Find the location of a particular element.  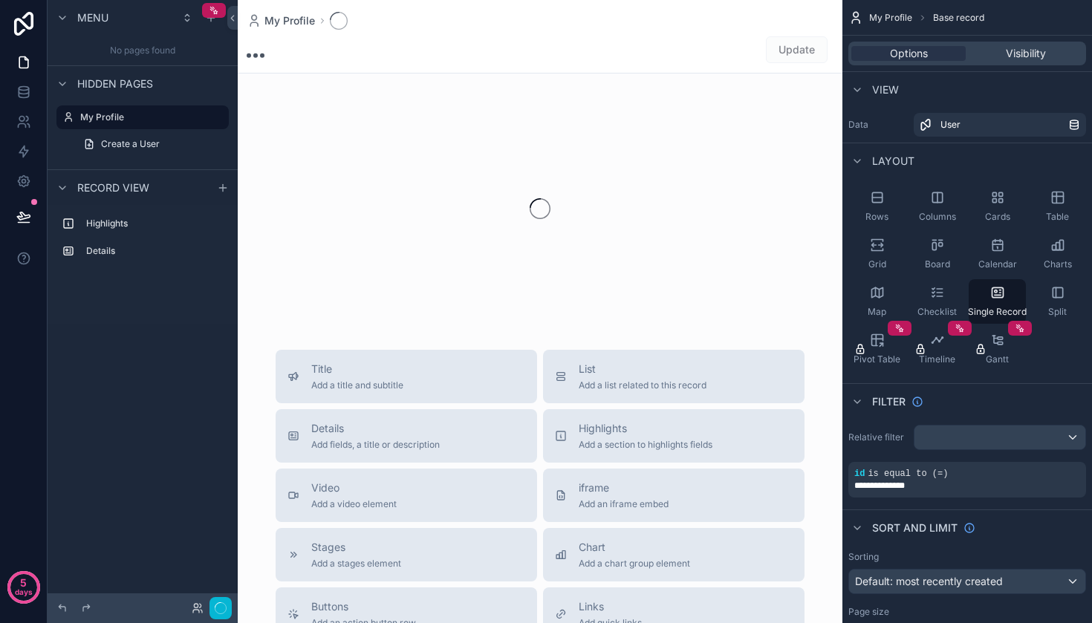

button: Timeline is located at coordinates (937, 349).